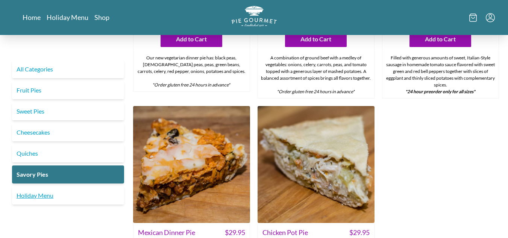 Image resolution: width=508 pixels, height=238 pixels. I want to click on a: Fruit Pies, so click(68, 90).